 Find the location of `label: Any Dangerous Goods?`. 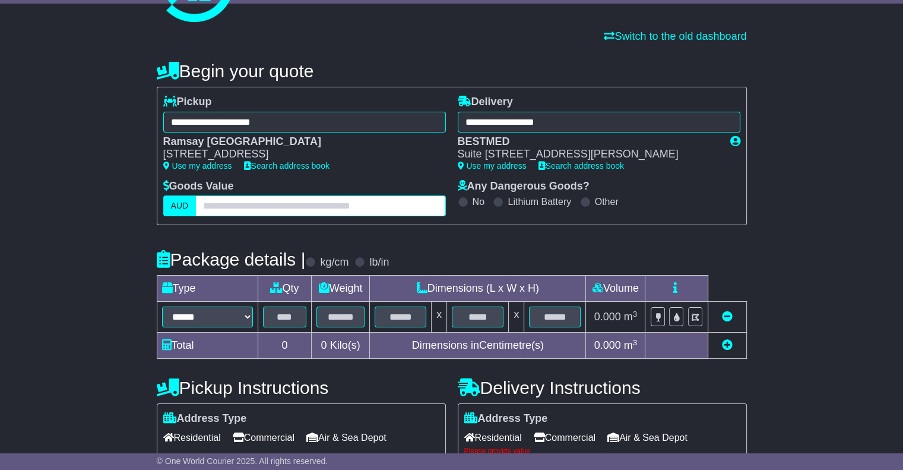

label: Any Dangerous Goods? is located at coordinates (524, 186).